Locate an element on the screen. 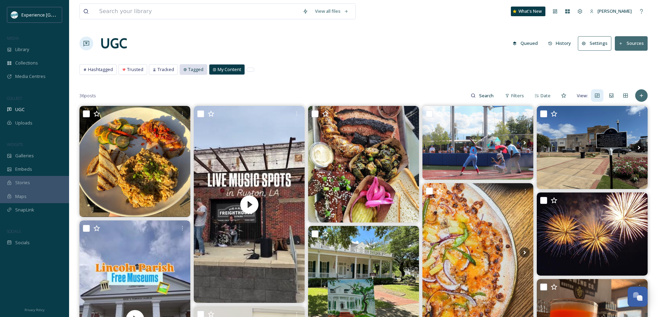  a: UGC is located at coordinates (114, 44).